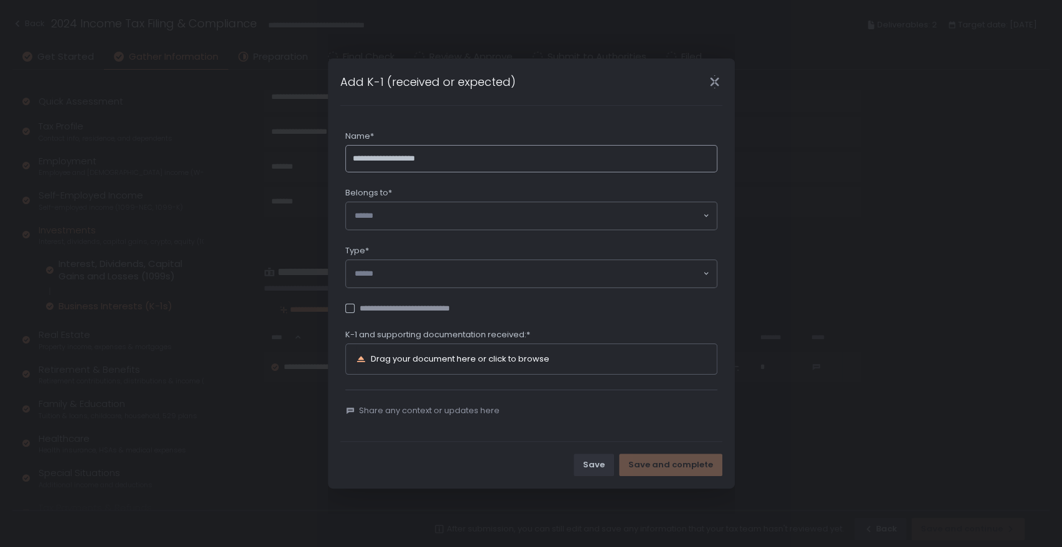  Describe the element at coordinates (460, 358) in the screenshot. I see `div: Drag your document here or click to browse` at that location.